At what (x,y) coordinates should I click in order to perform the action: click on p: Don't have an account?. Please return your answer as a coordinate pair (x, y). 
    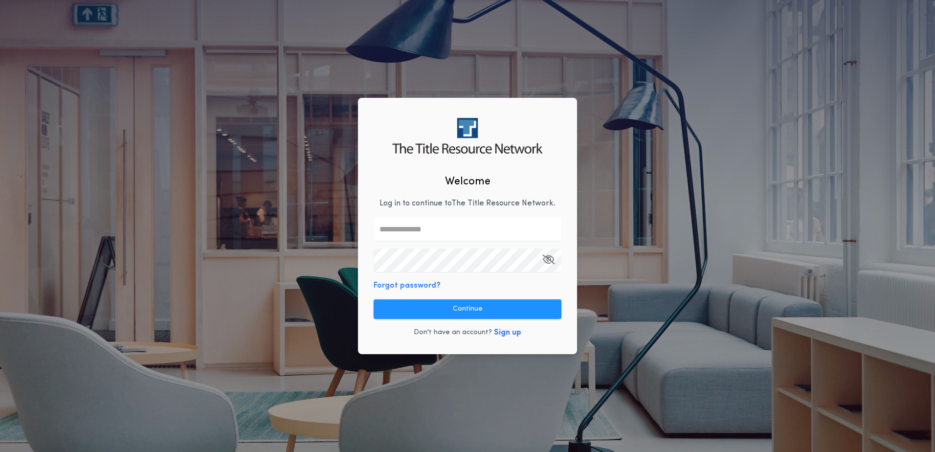
    Looking at the image, I should click on (453, 333).